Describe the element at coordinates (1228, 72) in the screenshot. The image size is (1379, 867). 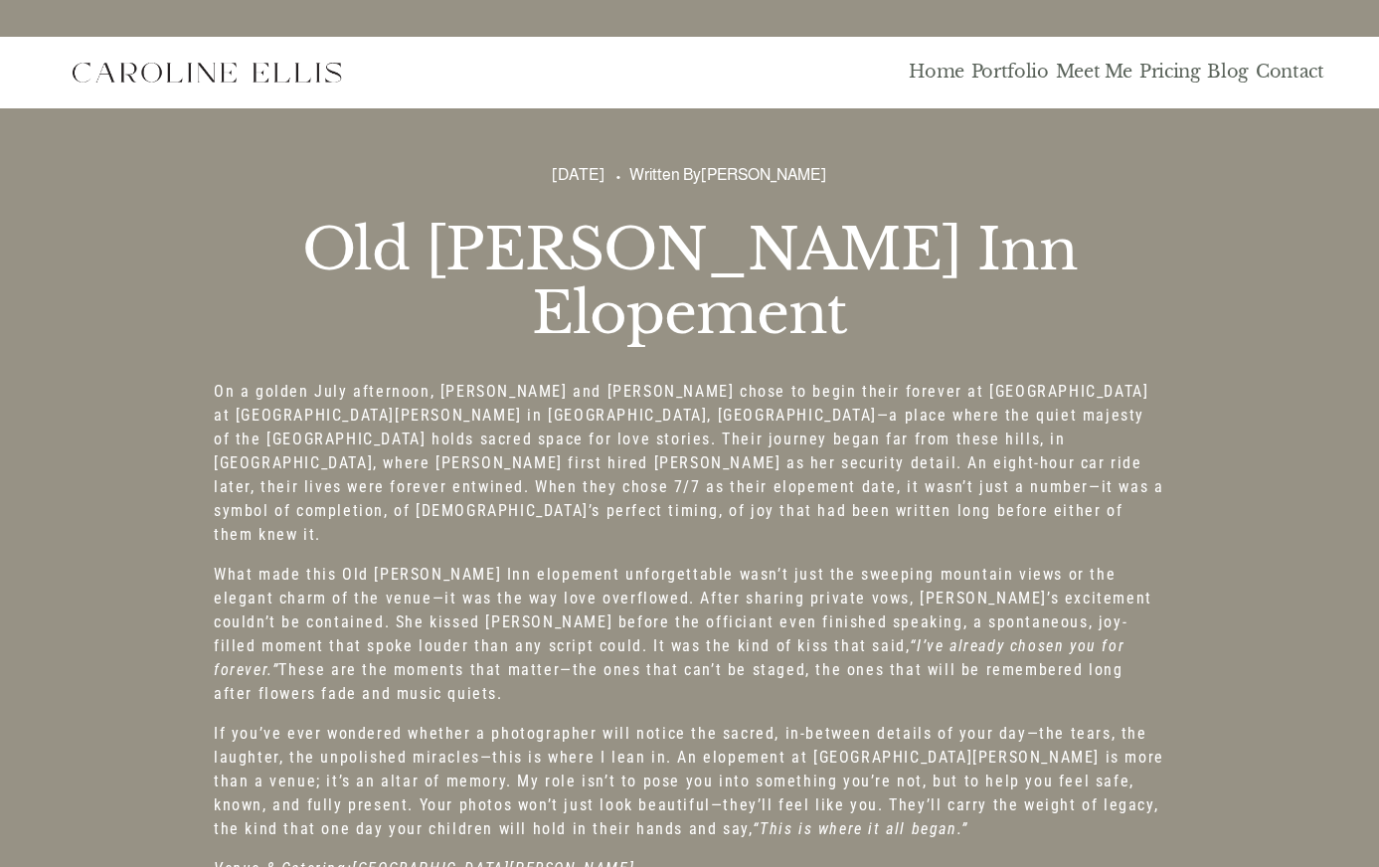
I see `a: Blog` at that location.